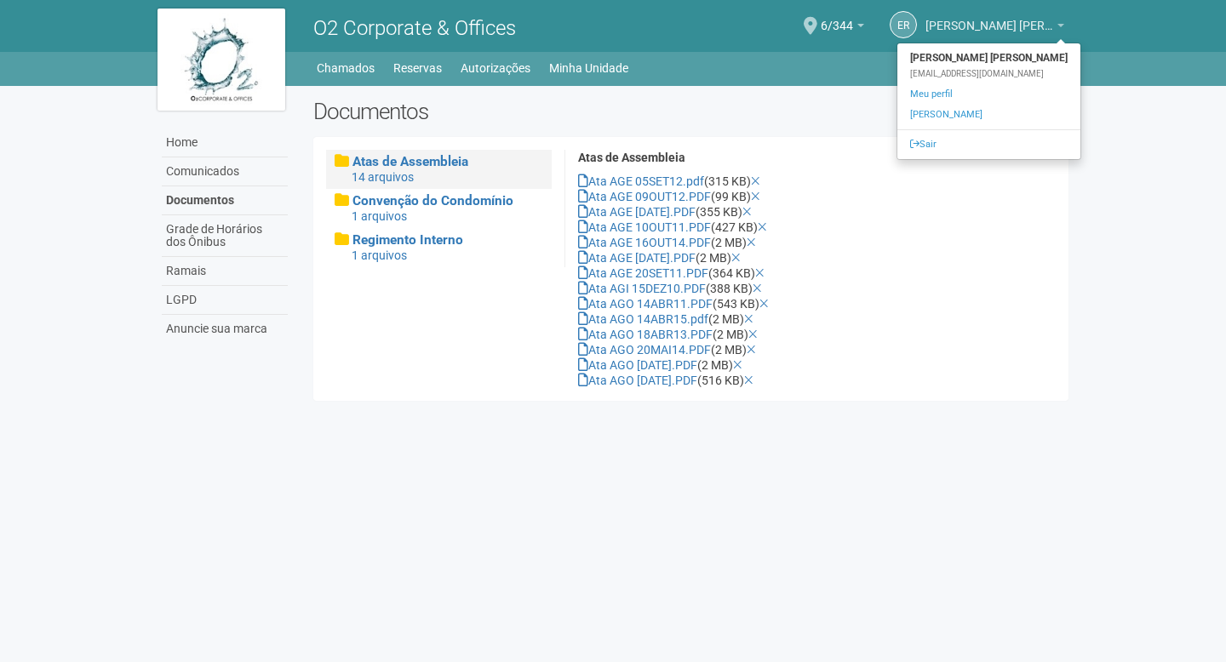  Describe the element at coordinates (588, 68) in the screenshot. I see `a: Minha Unidade` at that location.